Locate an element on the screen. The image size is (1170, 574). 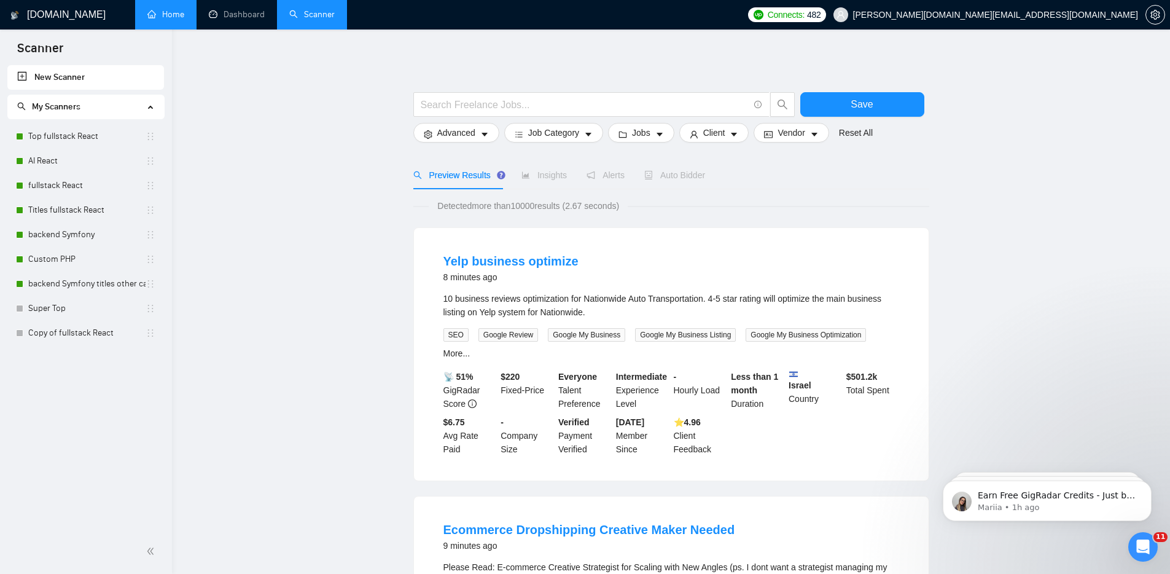
span: Alerts is located at coordinates (606, 175).